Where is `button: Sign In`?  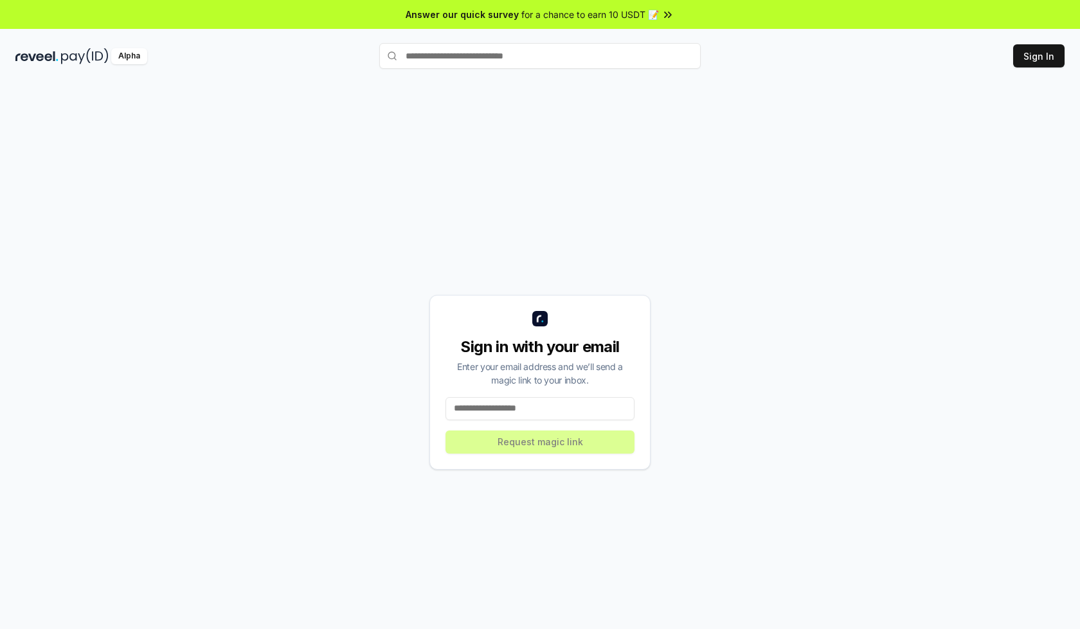
button: Sign In is located at coordinates (1039, 56).